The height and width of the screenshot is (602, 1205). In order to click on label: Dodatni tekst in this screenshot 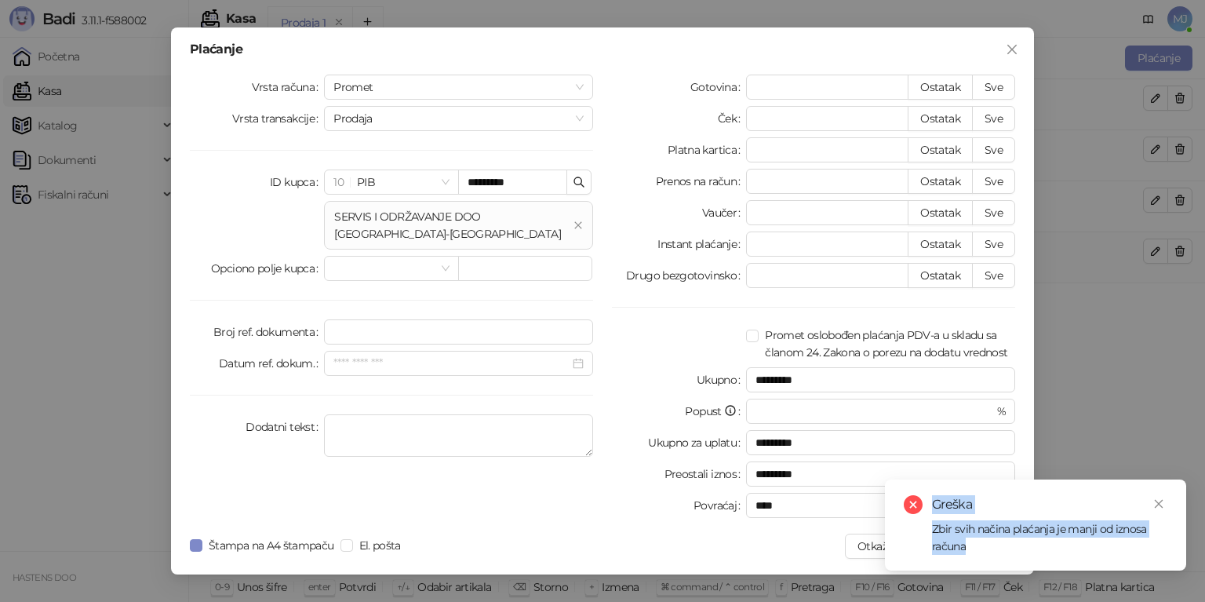, I will do `click(285, 427)`.